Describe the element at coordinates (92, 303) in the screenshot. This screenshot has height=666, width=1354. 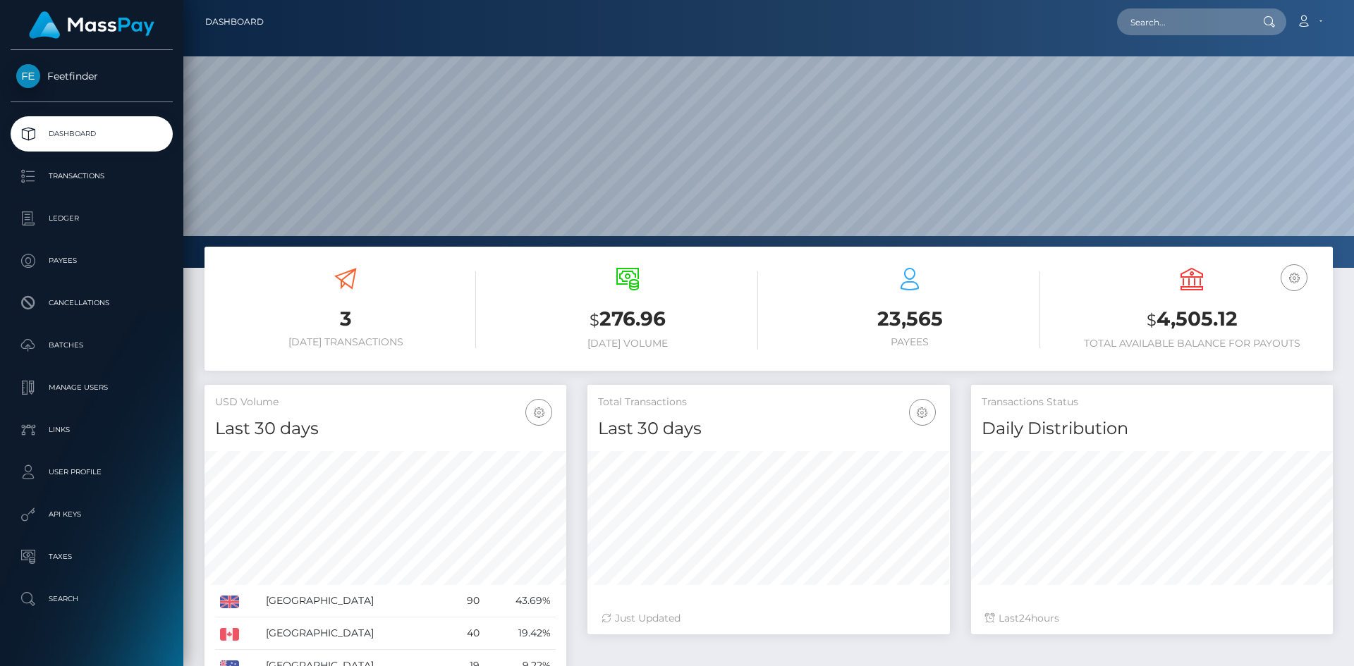
I see `p: Cancellations` at that location.